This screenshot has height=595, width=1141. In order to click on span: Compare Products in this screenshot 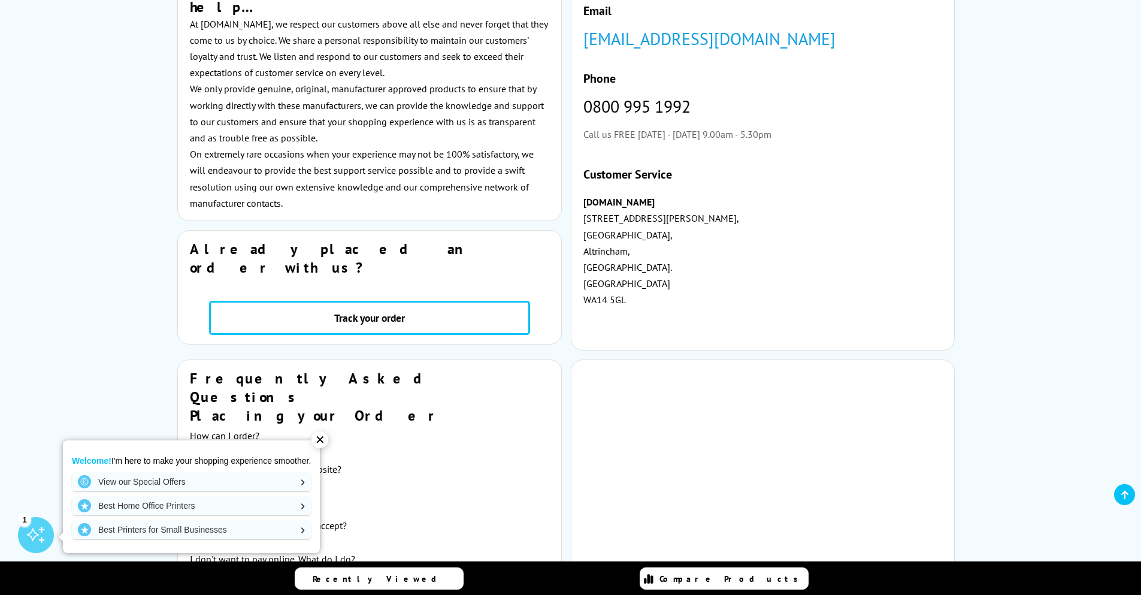, I will do `click(732, 579)`.